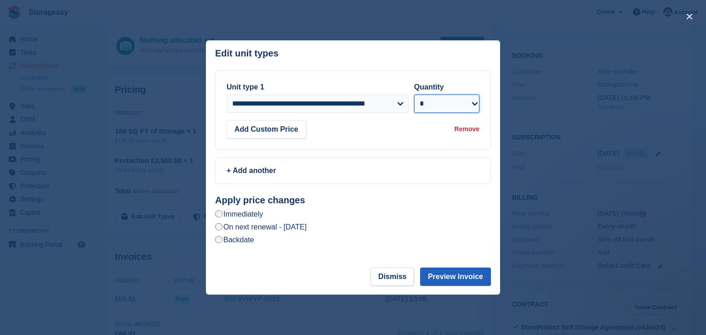 The height and width of the screenshot is (335, 706). I want to click on input: Backdate, so click(219, 240).